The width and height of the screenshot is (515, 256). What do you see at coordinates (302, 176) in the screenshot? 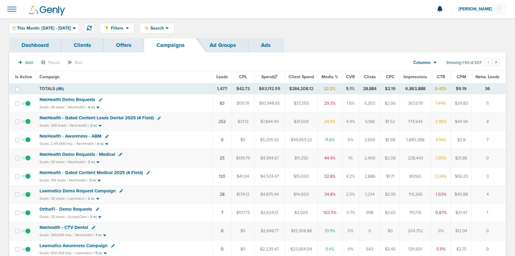
I see `td: $15,000` at bounding box center [302, 176].